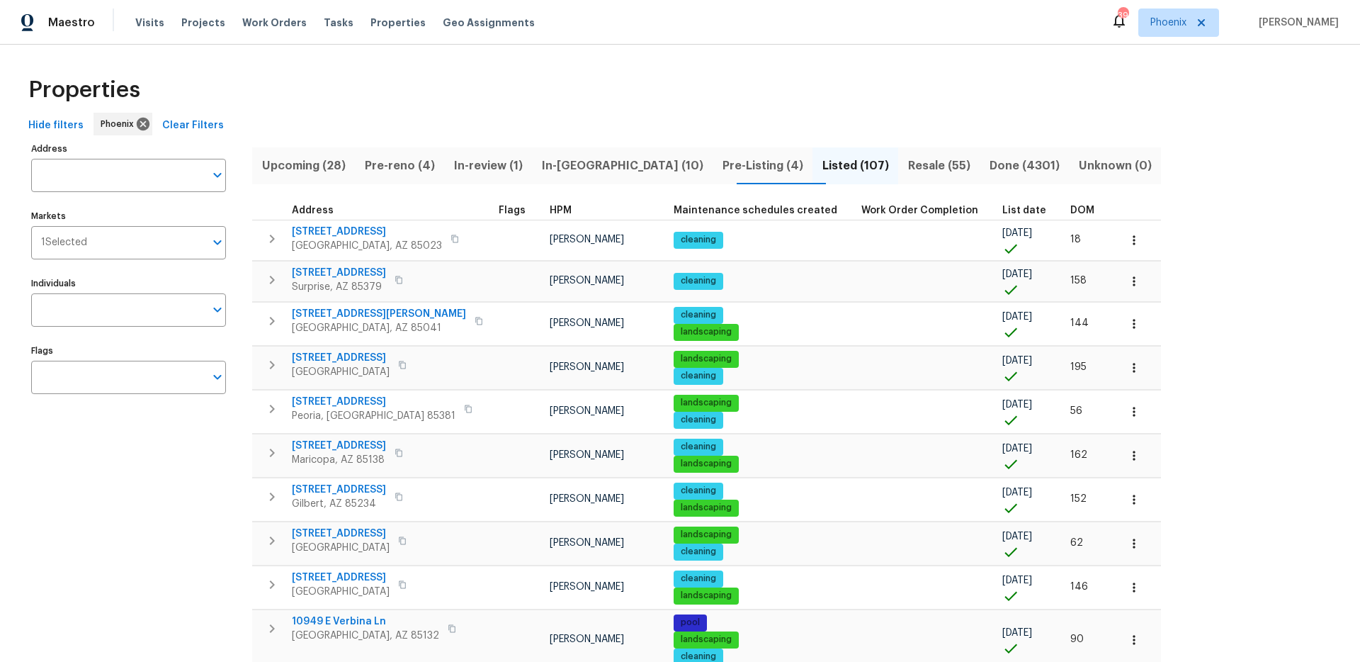 The width and height of the screenshot is (1360, 662). I want to click on span: Tasks, so click(339, 23).